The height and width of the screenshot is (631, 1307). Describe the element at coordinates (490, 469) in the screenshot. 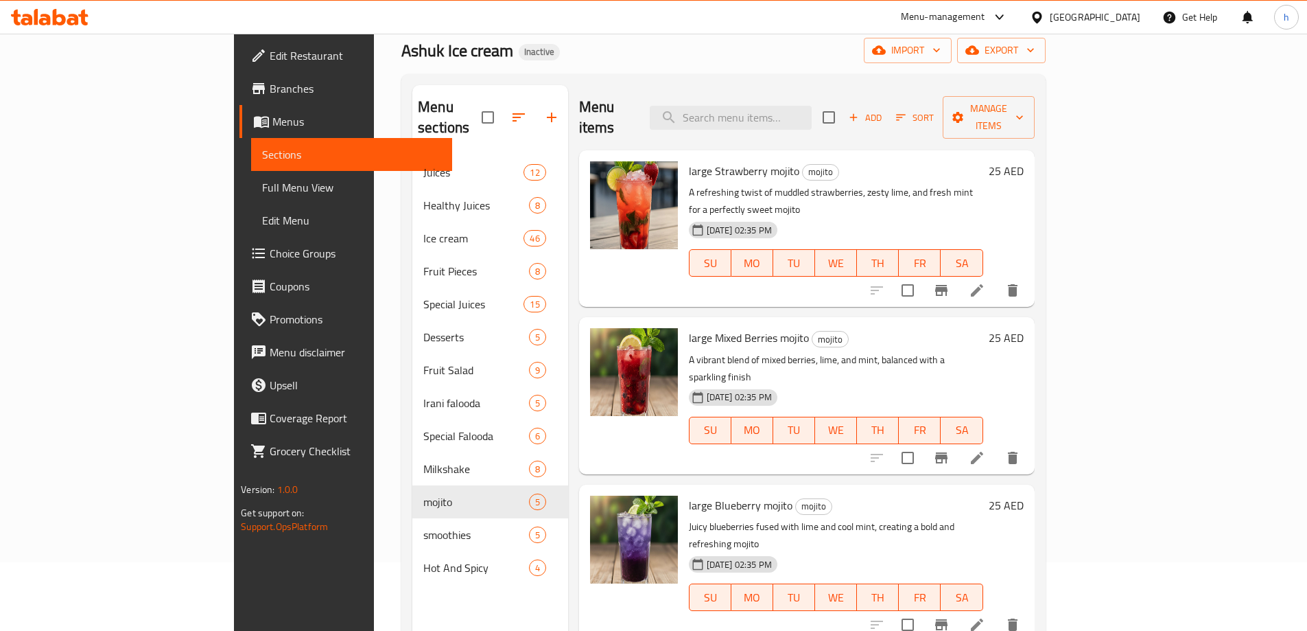

I see `div: Milkshake8` at that location.